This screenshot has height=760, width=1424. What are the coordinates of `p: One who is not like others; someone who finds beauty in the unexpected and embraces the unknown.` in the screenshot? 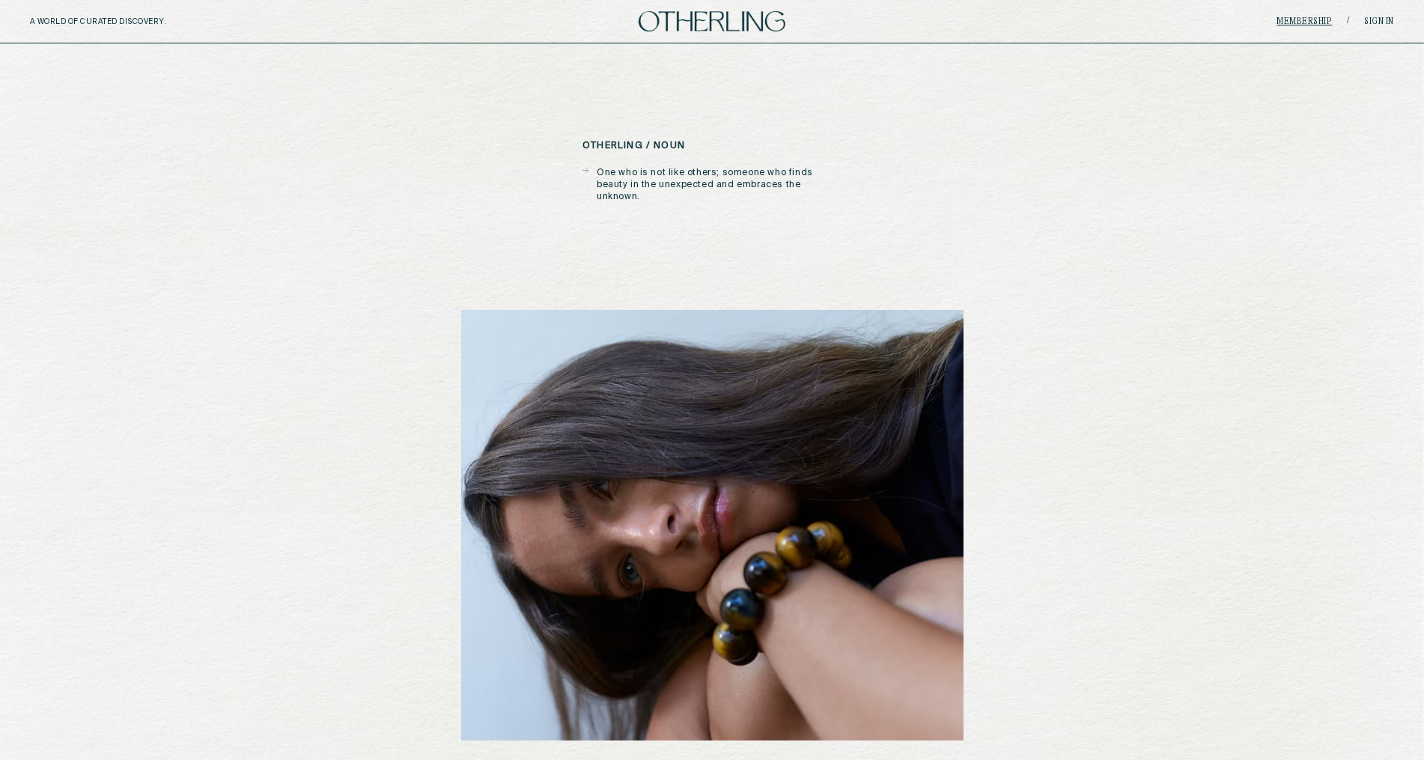 It's located at (719, 185).